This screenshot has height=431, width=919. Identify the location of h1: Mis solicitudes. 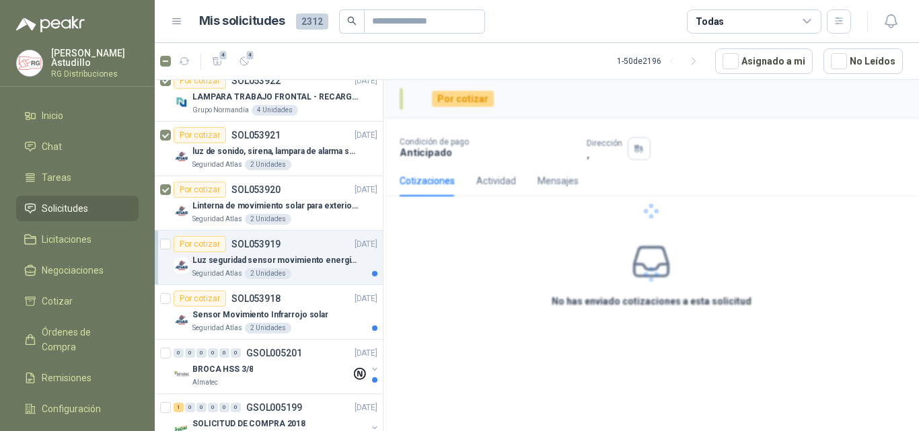
(242, 21).